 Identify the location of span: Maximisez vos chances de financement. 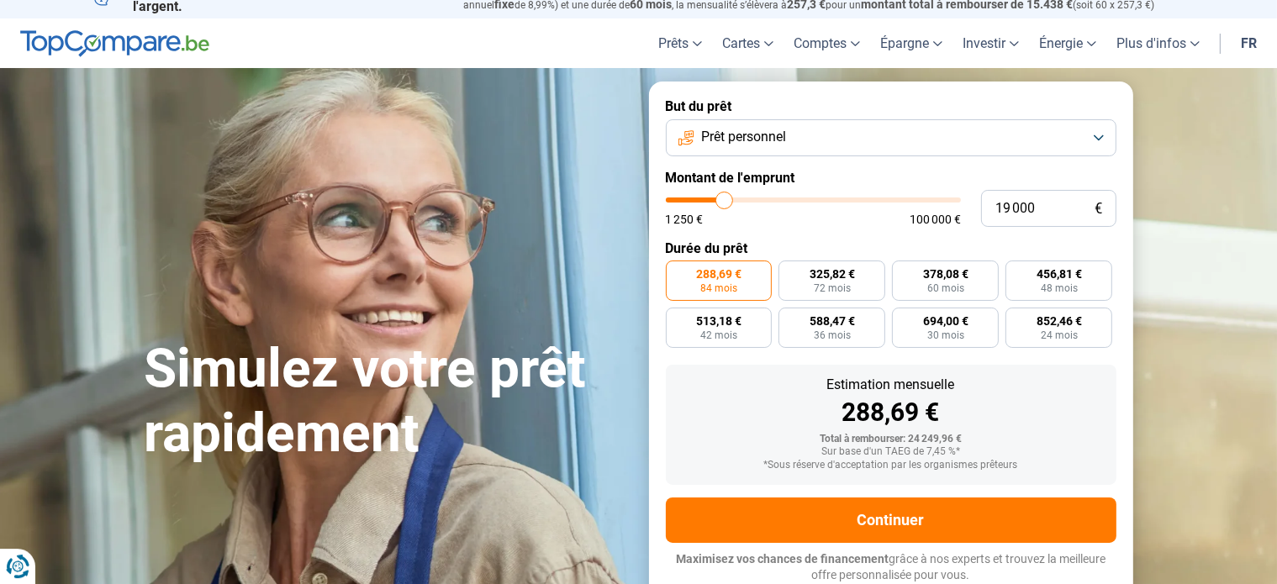
(782, 559).